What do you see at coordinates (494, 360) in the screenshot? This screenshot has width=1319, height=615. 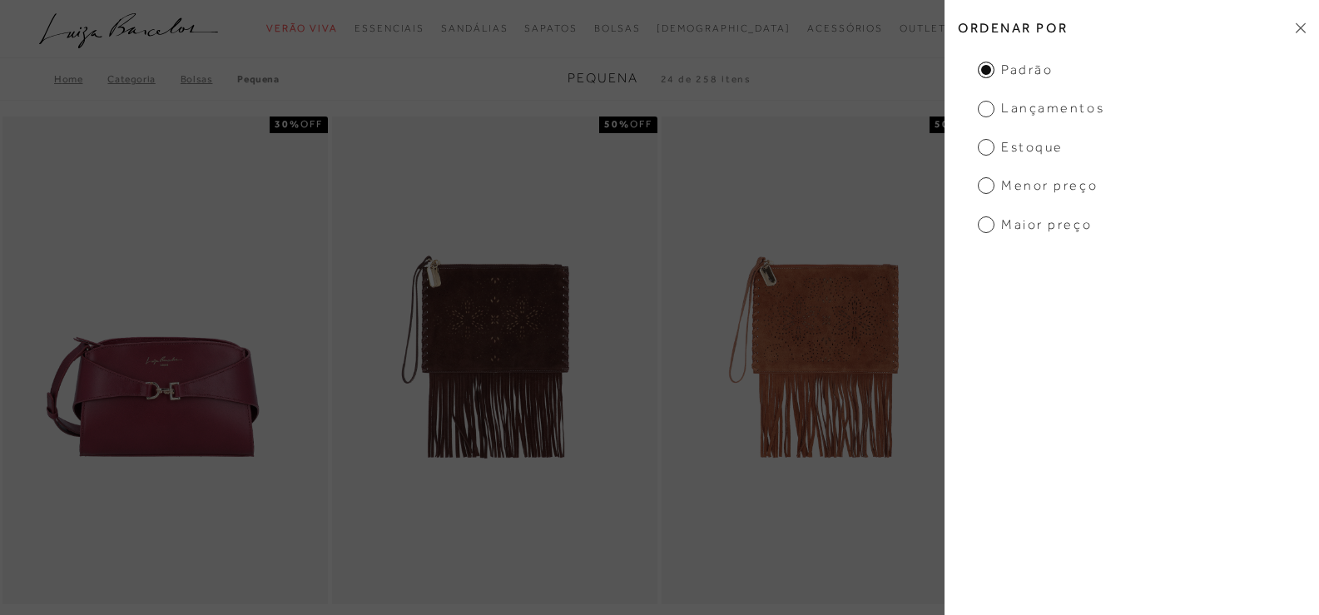 I see `img: BOLSA DE MÃO EM CAMURÇA CAFÉ COM PERFUROS E FRANJAS` at bounding box center [494, 360].